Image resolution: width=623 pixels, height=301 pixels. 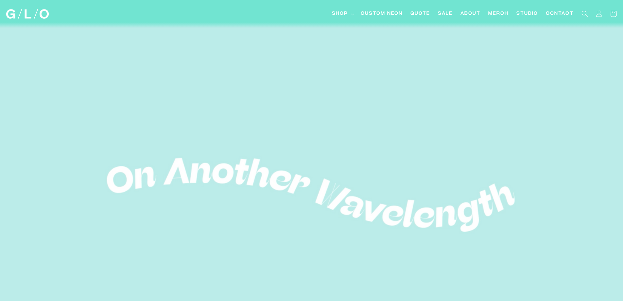 I want to click on span: Studio, so click(x=527, y=14).